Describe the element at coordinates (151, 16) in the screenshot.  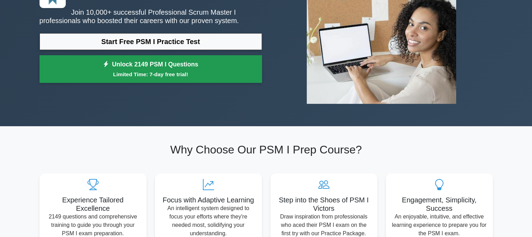
I see `p: Join 10,000+ successful Professional Scrum Master I professionals who boosted their careers with ...` at that location.